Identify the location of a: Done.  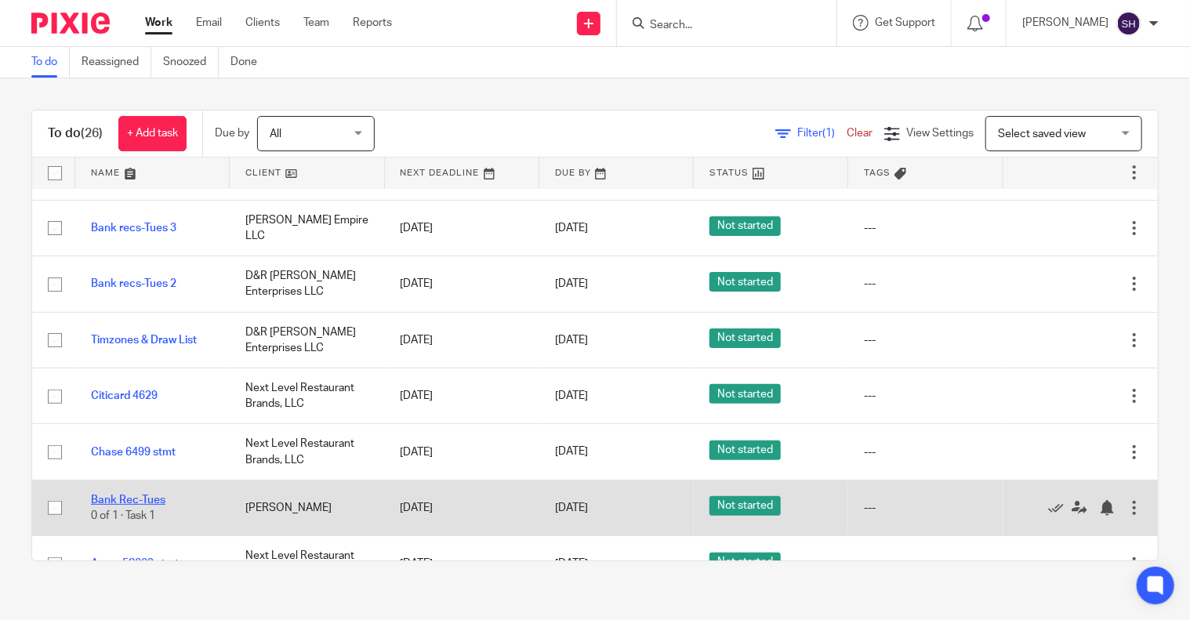
(249, 62).